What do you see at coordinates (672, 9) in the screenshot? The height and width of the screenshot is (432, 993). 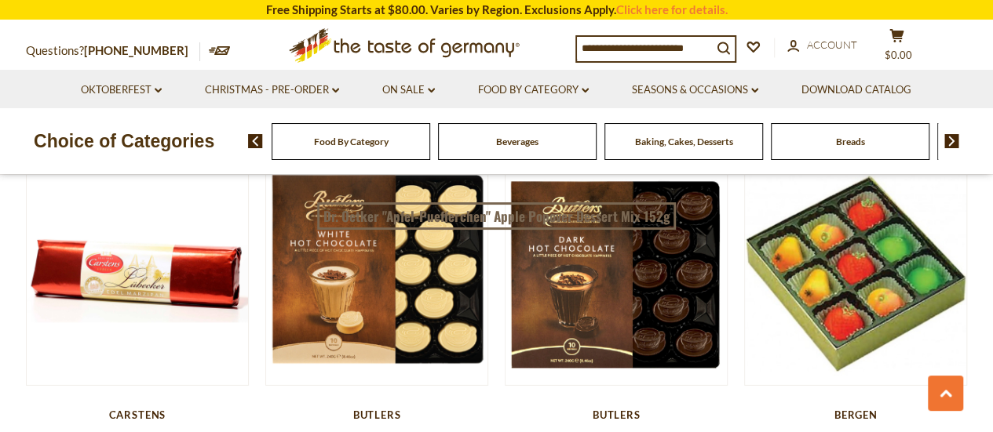 I see `a: Click here for details.` at bounding box center [672, 9].